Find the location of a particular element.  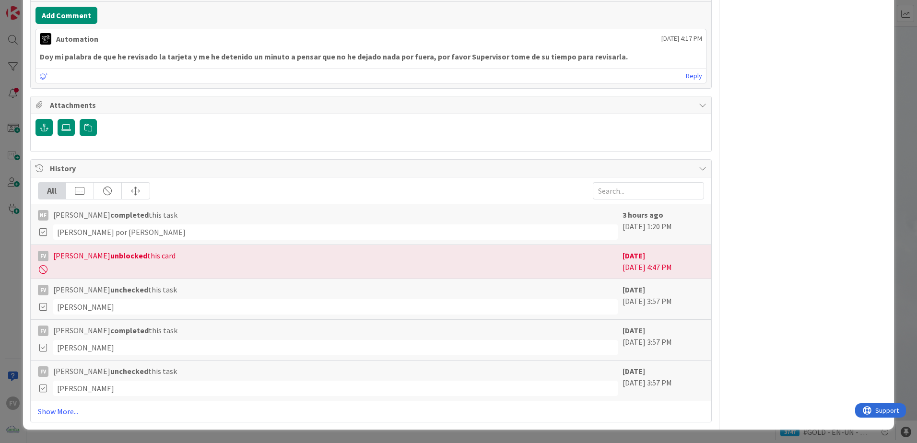

div: Automation is located at coordinates (77, 39).